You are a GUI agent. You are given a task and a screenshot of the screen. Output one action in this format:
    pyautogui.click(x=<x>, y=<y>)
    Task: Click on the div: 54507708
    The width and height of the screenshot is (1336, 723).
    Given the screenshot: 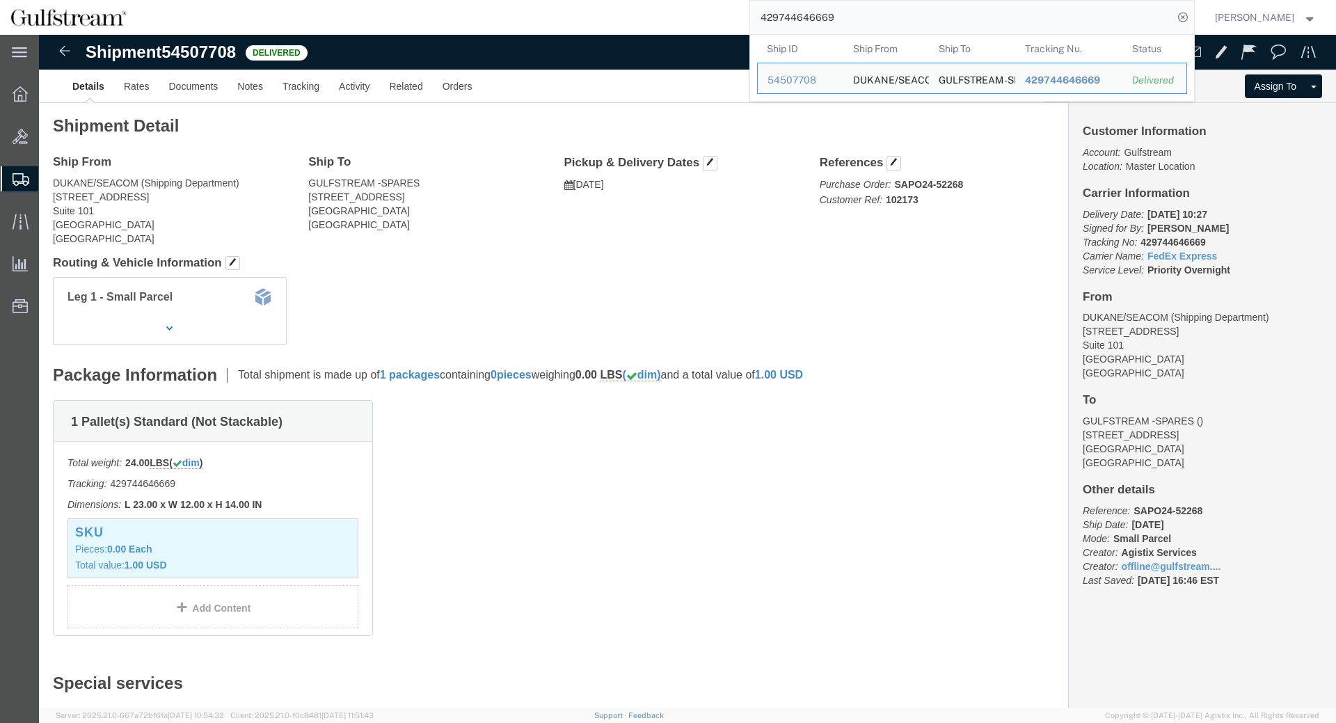 What is the action you would take?
    pyautogui.click(x=800, y=80)
    